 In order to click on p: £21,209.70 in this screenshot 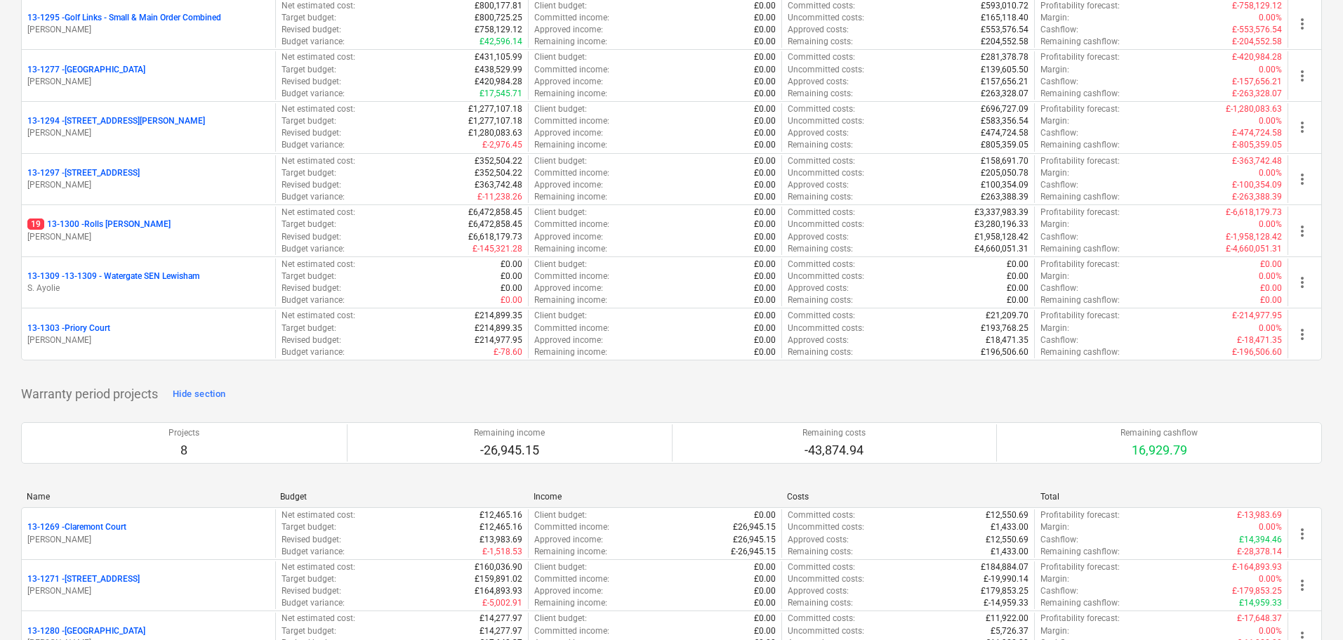, I will do `click(1007, 315)`.